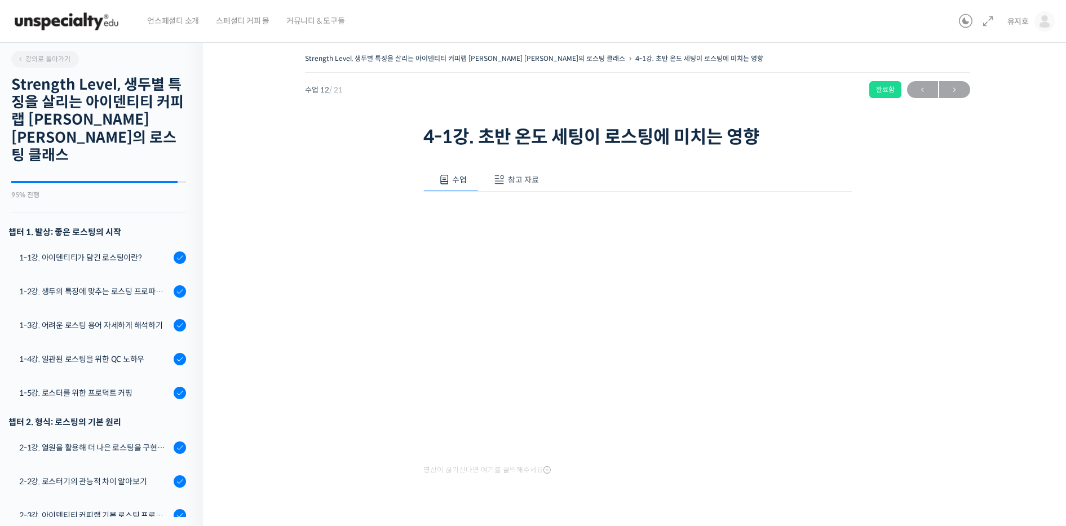  What do you see at coordinates (95, 291) in the screenshot?
I see `div: 1-2강. 생두의 특징에 맞추는 로스팅 프로파일 'Stength Level'` at bounding box center [95, 291].